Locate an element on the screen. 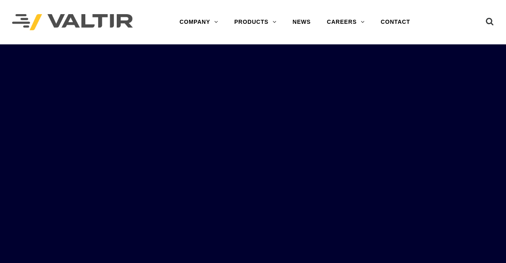 This screenshot has height=263, width=506. a: COMPANY is located at coordinates (199, 22).